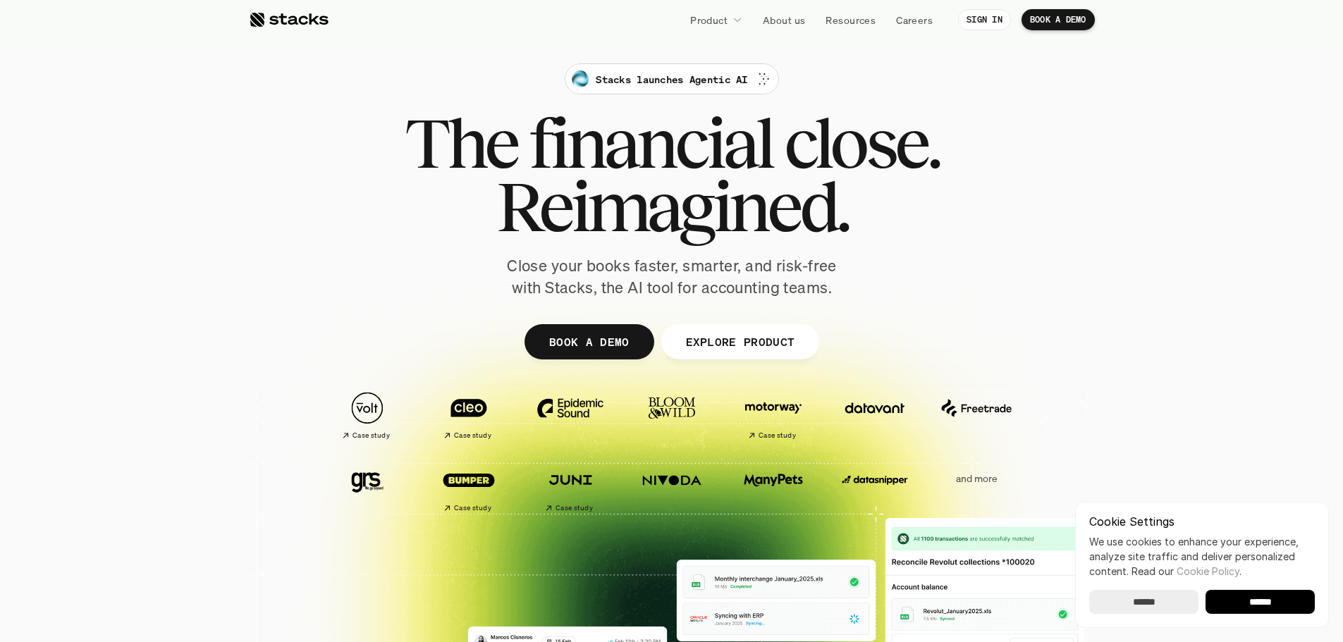 The height and width of the screenshot is (642, 1343). Describe the element at coordinates (740, 342) in the screenshot. I see `a: EXPLORE PRODUCT` at that location.